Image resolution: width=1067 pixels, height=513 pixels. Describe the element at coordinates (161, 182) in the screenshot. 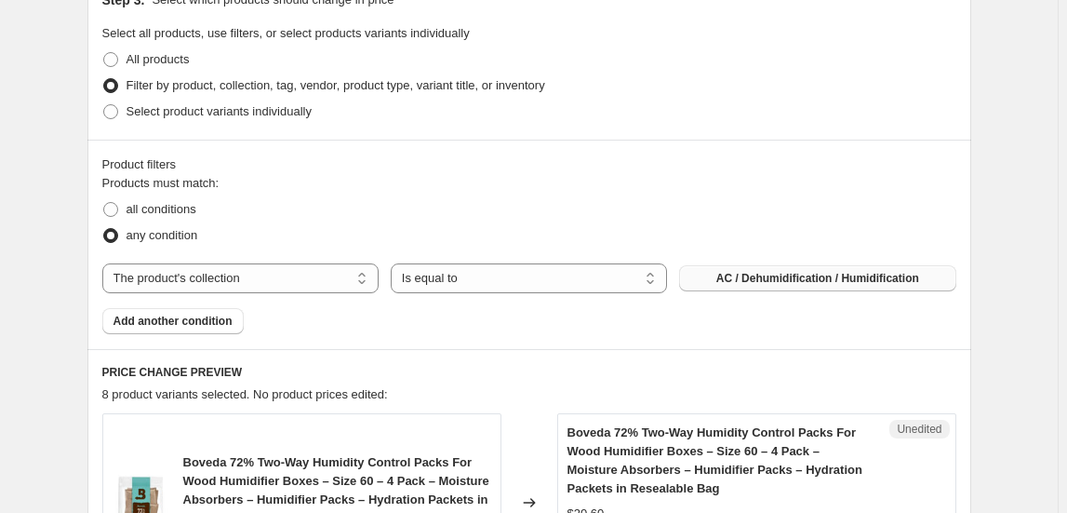

I see `span: Products must match:` at that location.